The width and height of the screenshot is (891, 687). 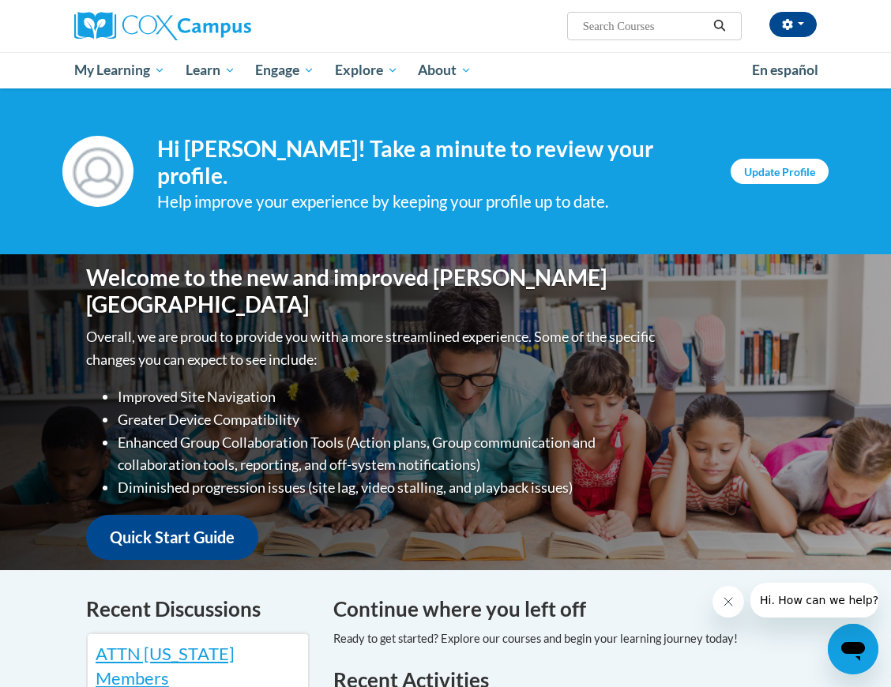 I want to click on h4: Continue where you left off, so click(x=569, y=609).